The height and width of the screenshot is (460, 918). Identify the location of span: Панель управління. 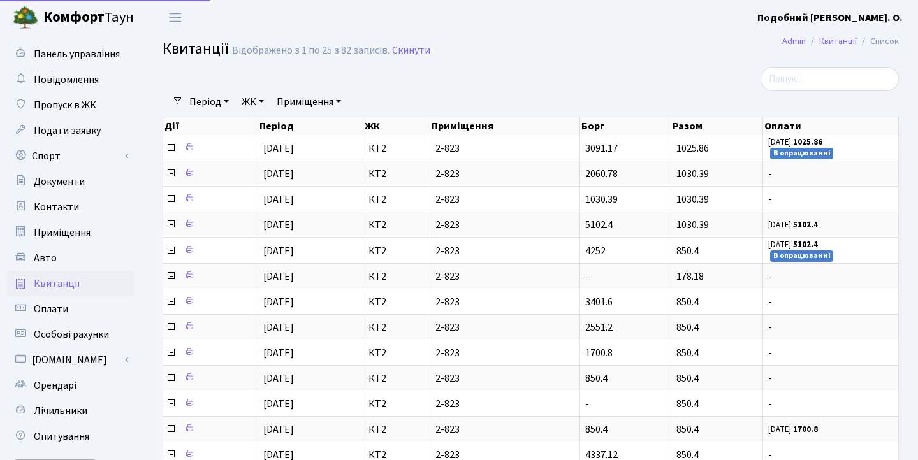
(77, 54).